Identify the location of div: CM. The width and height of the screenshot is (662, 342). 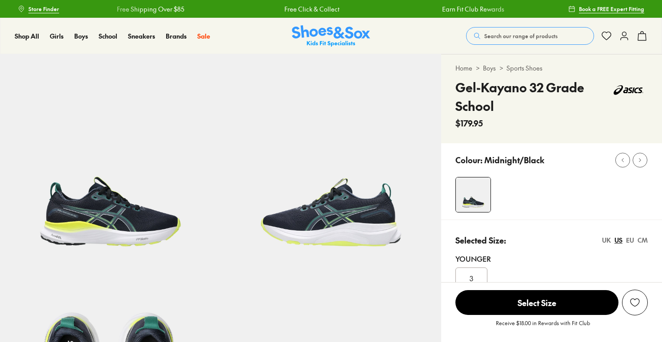
(642, 240).